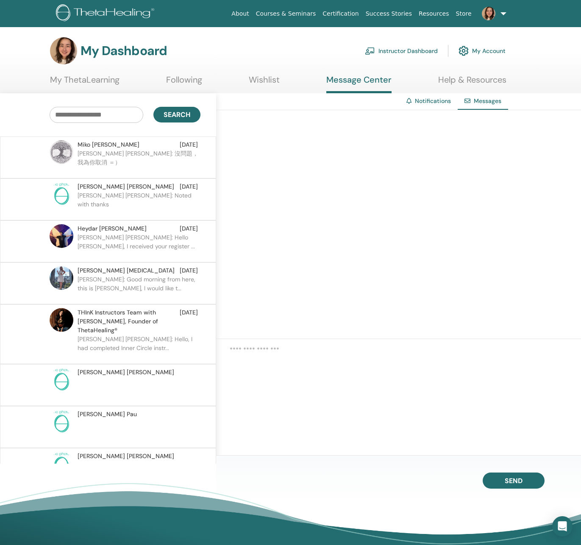 The width and height of the screenshot is (581, 545). What do you see at coordinates (184, 83) in the screenshot?
I see `a: Following` at bounding box center [184, 83].